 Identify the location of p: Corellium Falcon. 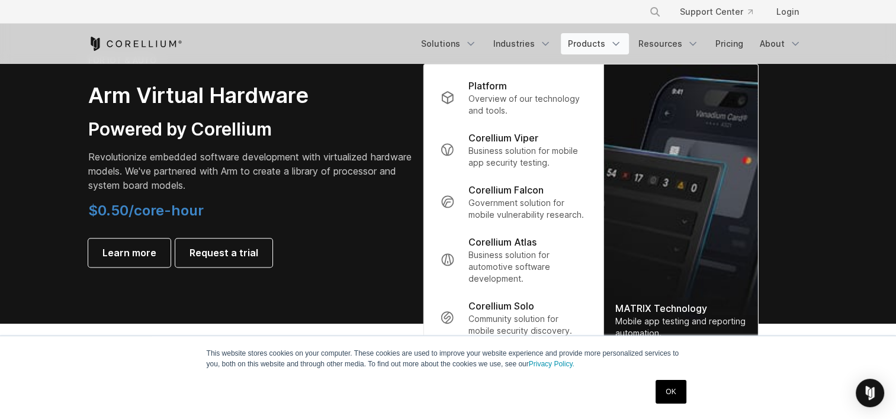
(506, 190).